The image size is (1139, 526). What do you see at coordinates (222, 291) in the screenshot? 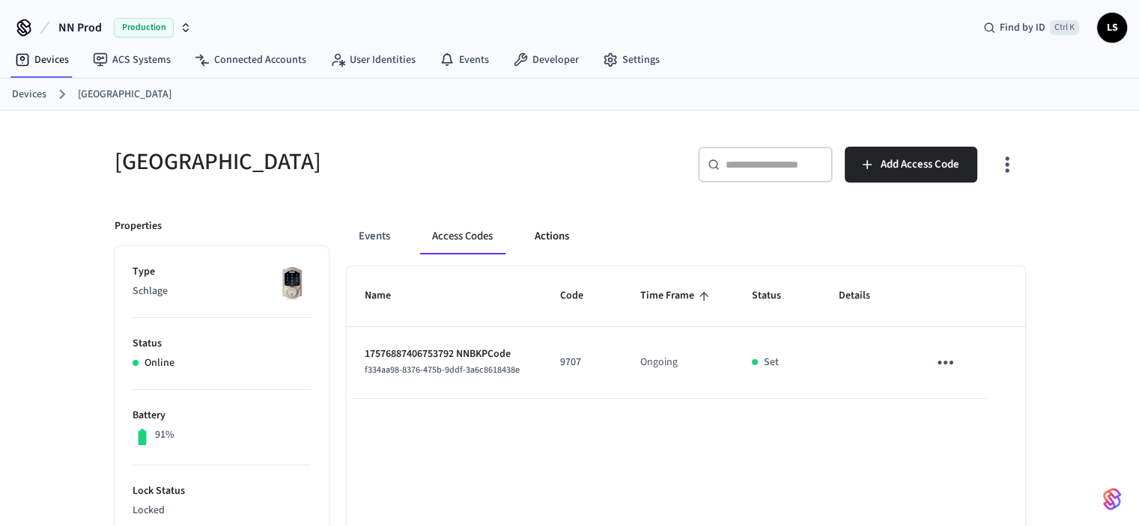
I see `p: Schlage` at bounding box center [222, 291].